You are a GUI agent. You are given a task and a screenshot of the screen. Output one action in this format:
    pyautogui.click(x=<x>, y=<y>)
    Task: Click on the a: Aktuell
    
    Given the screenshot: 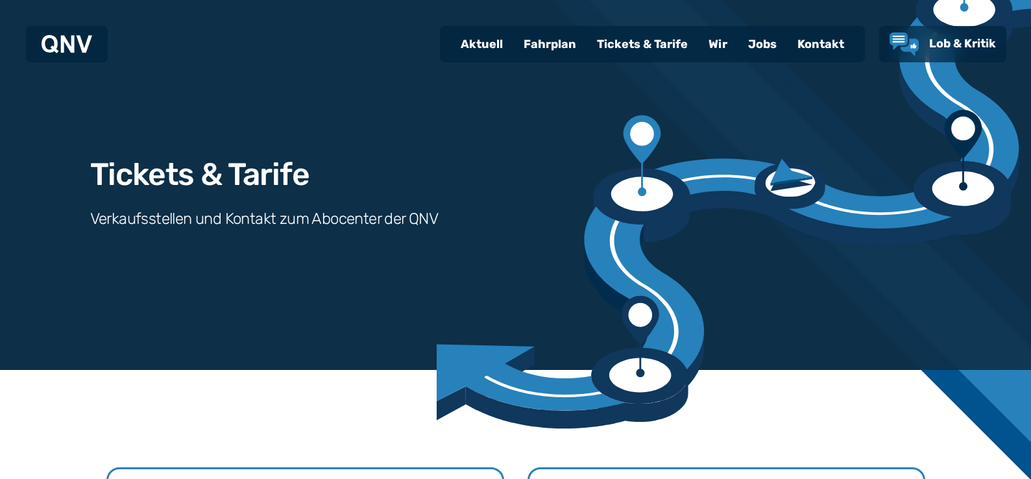 What is the action you would take?
    pyautogui.click(x=482, y=44)
    